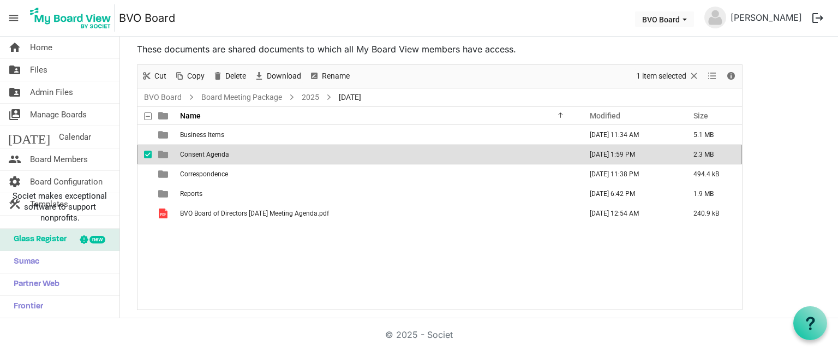 Image resolution: width=838 pixels, height=351 pixels. Describe the element at coordinates (630, 174) in the screenshot. I see `td: September 22, 2025 11:38 PM column header Modified` at that location.